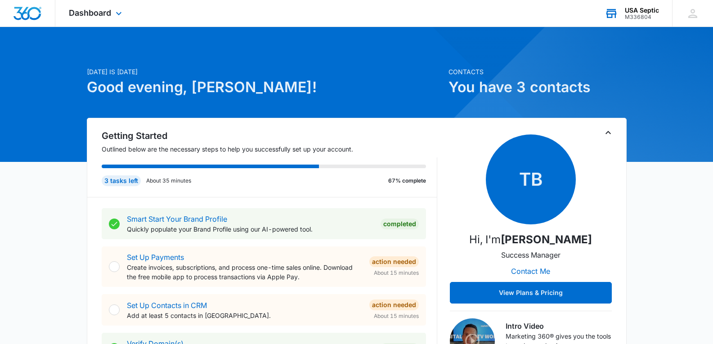 Image resolution: width=713 pixels, height=344 pixels. I want to click on div: account name, so click(642, 10).